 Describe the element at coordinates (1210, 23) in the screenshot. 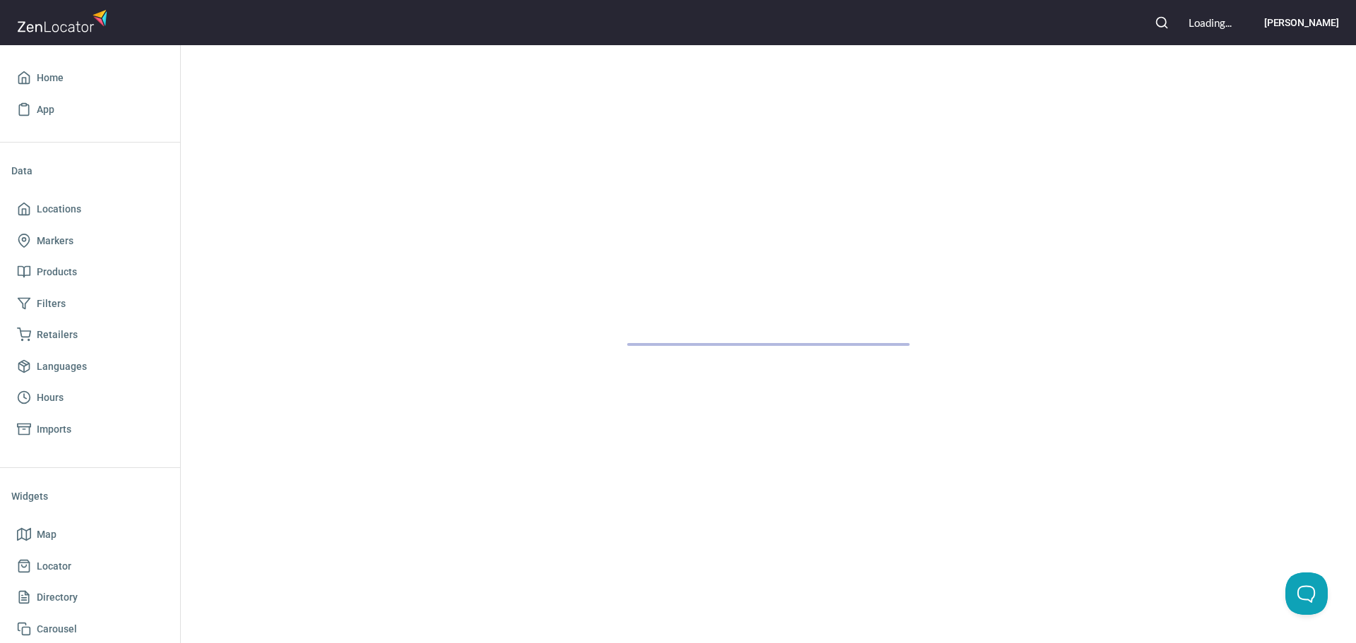

I see `div: Loading...` at that location.